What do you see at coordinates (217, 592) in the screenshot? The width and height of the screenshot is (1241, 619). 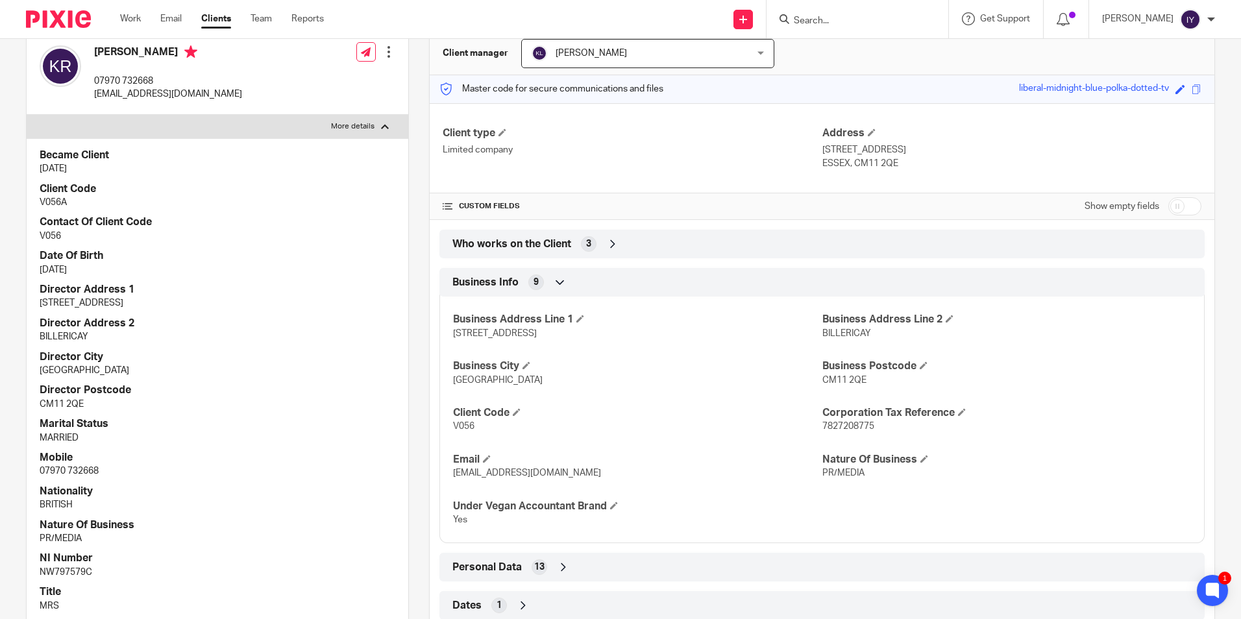 I see `h4: Title` at bounding box center [217, 592].